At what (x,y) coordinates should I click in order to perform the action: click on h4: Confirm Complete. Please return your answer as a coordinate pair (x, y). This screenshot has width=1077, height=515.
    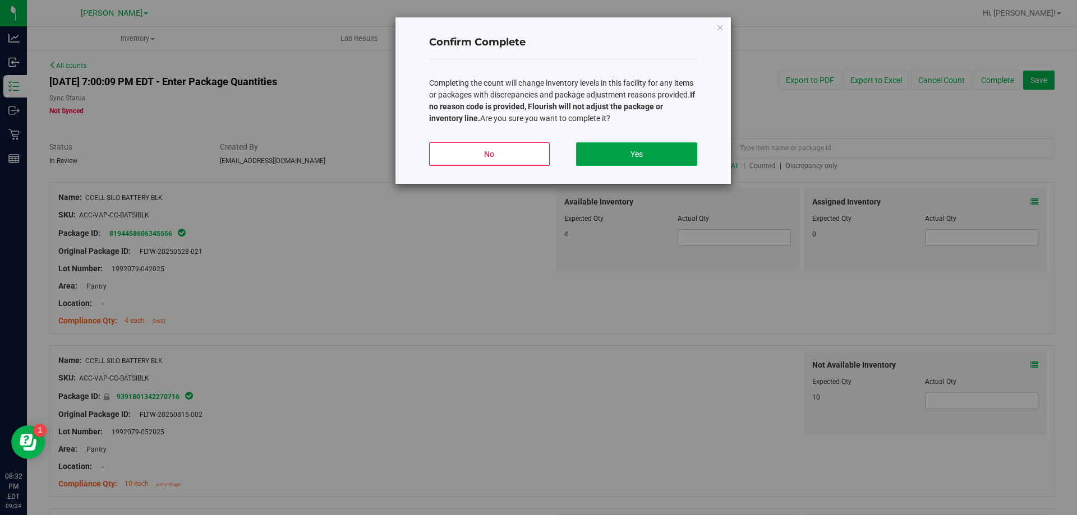
    Looking at the image, I should click on (563, 43).